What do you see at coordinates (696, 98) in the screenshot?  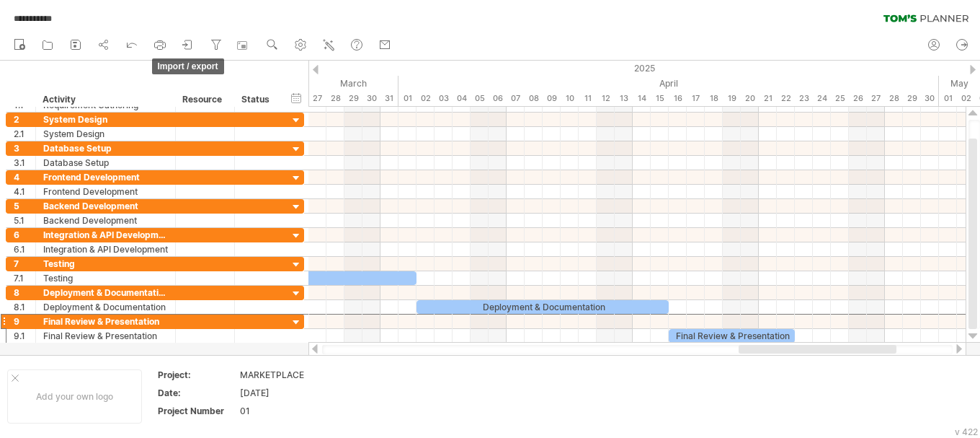 I see `div: Thursday, 17 April 2025` at bounding box center [696, 98].